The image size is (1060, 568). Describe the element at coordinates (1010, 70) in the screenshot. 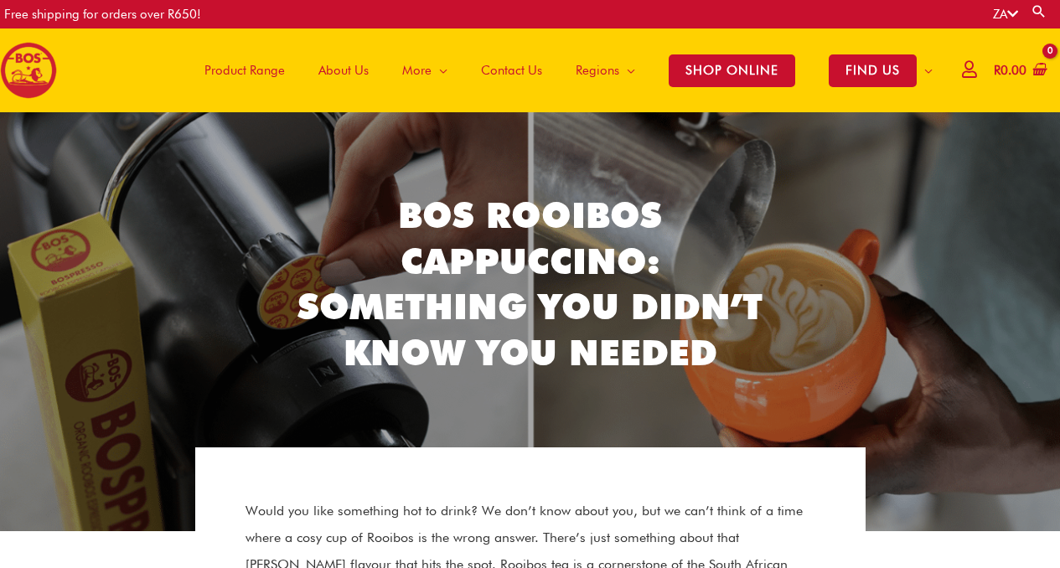

I see `bdi: 0.00` at that location.